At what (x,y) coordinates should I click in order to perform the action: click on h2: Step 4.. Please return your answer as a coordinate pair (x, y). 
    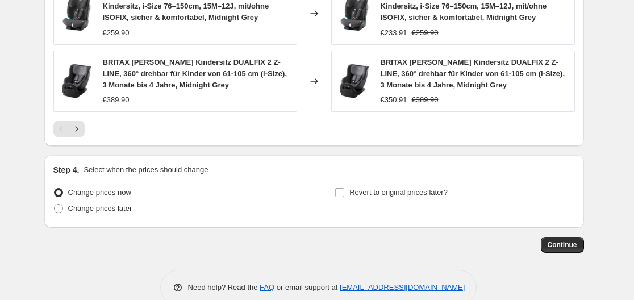
    Looking at the image, I should click on (67, 170).